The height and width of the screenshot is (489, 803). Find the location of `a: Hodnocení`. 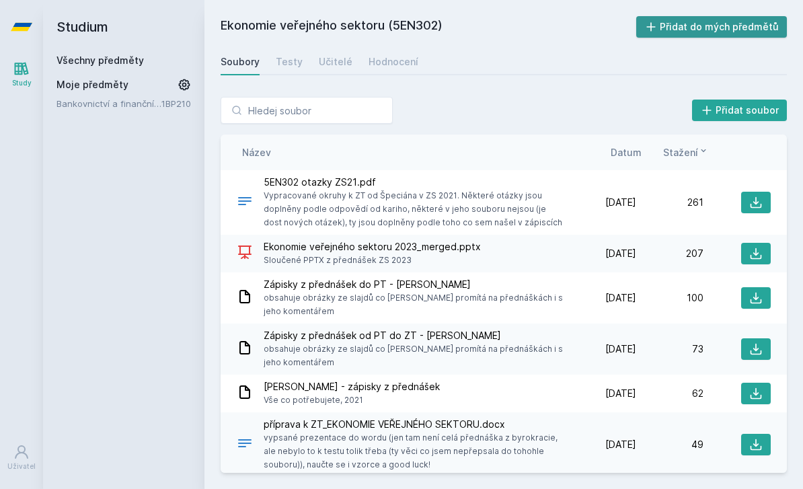

a: Hodnocení is located at coordinates (394, 62).